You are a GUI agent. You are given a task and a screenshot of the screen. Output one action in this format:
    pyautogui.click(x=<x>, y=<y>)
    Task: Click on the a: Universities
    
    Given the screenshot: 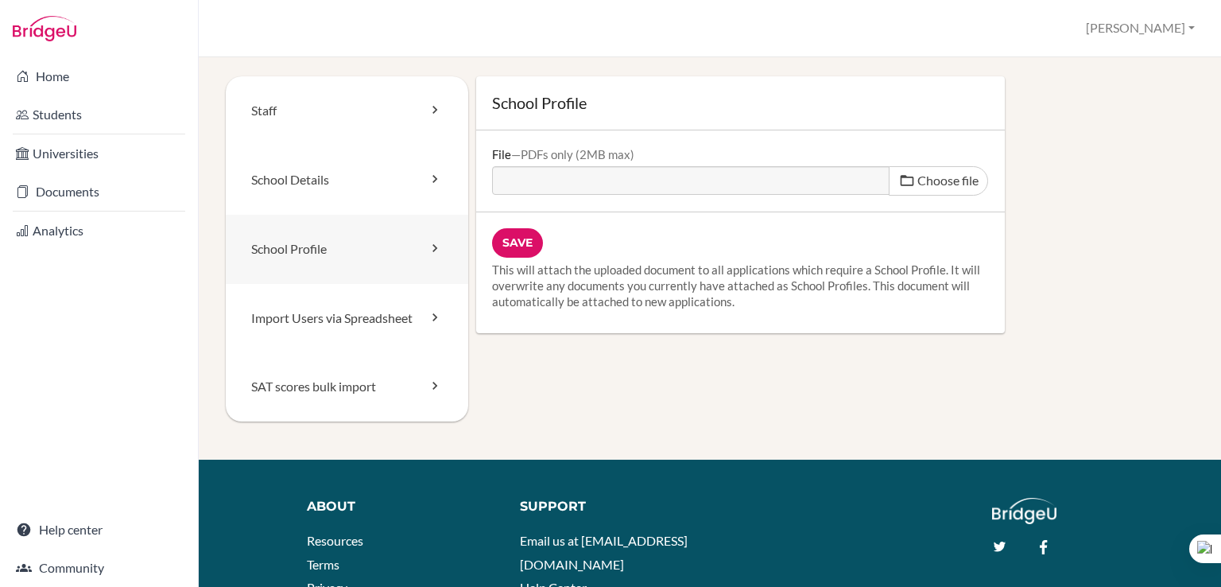 What is the action you would take?
    pyautogui.click(x=99, y=153)
    